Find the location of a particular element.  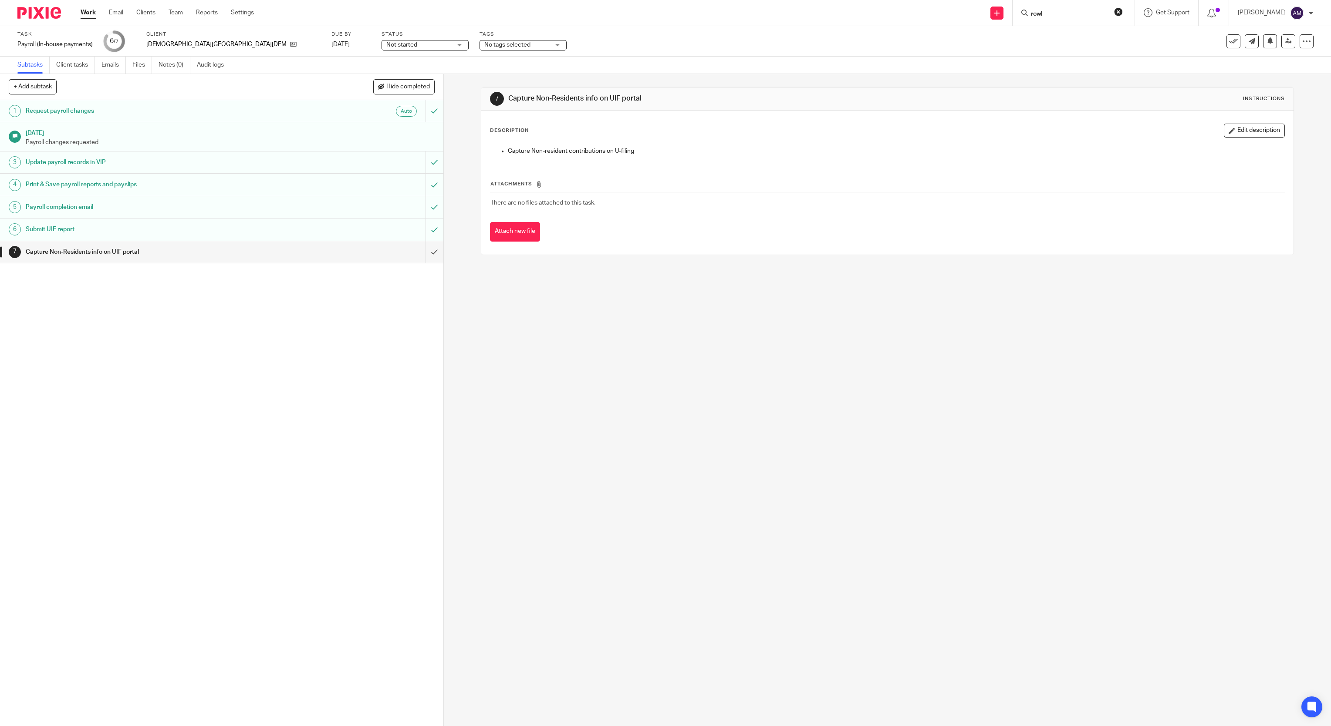

small: /7 is located at coordinates (116, 41).